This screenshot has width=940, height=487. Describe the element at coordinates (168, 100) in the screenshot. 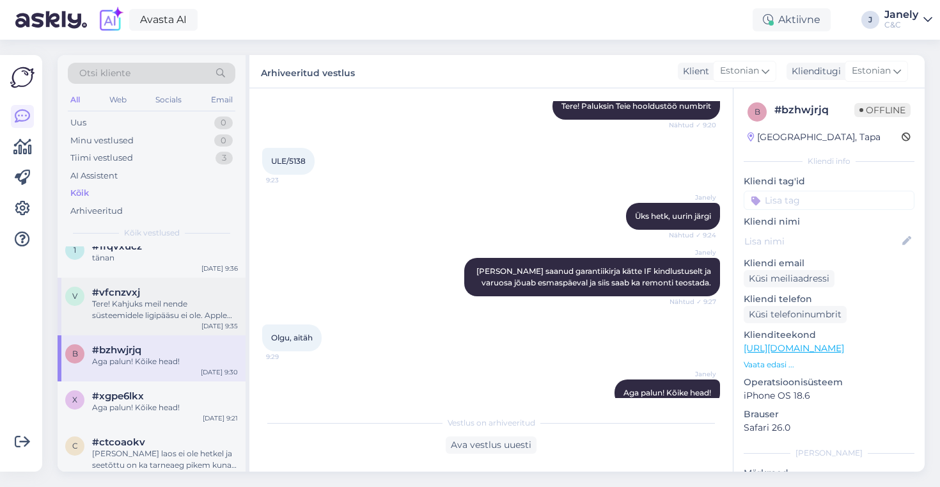

I see `div: Socials` at that location.